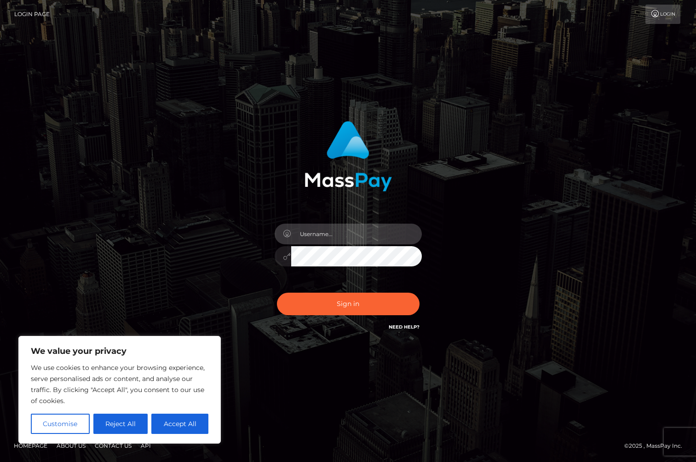 This screenshot has height=462, width=696. I want to click on button: Accept All, so click(180, 424).